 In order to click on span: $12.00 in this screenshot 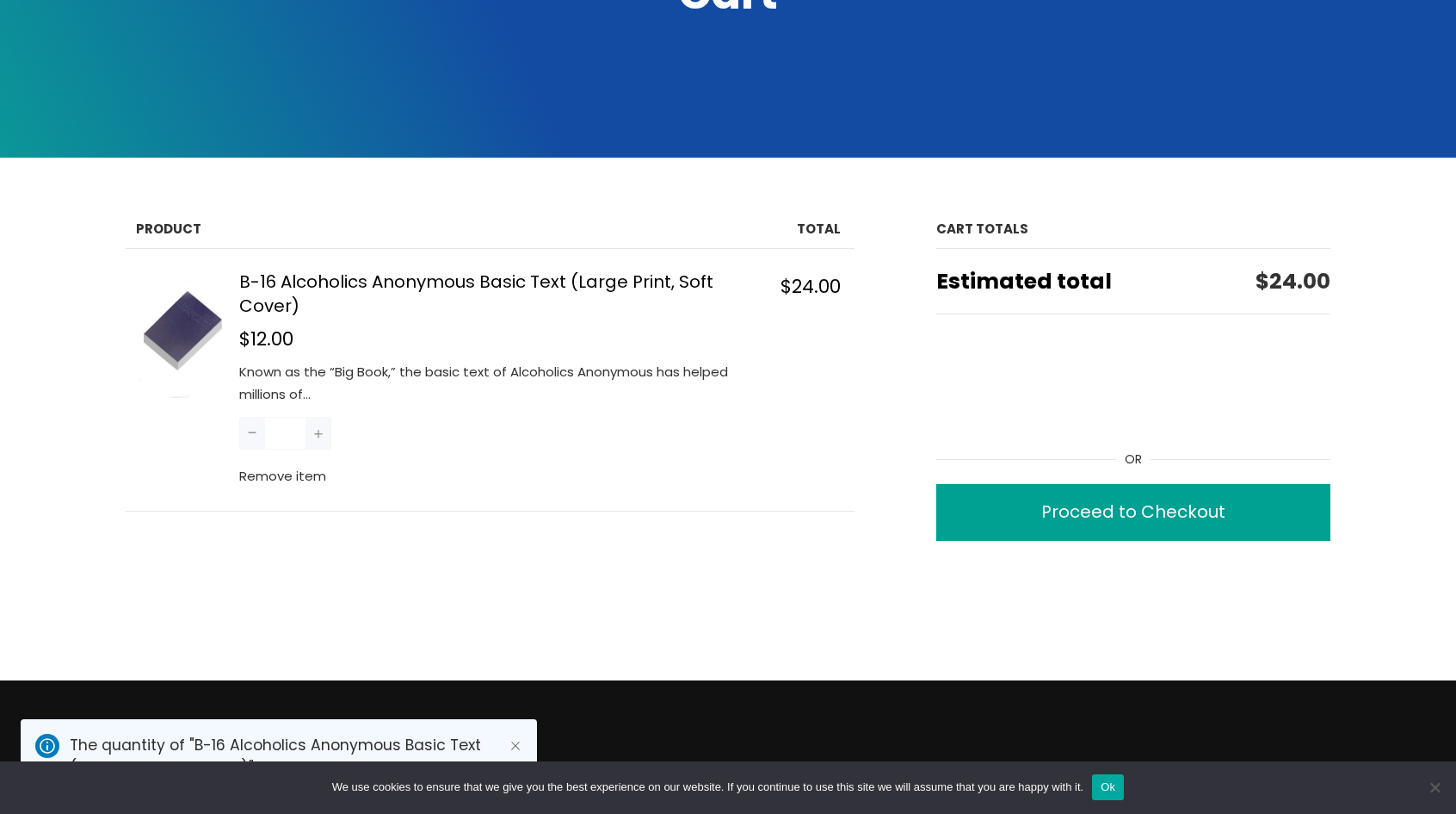, I will do `click(266, 338)`.